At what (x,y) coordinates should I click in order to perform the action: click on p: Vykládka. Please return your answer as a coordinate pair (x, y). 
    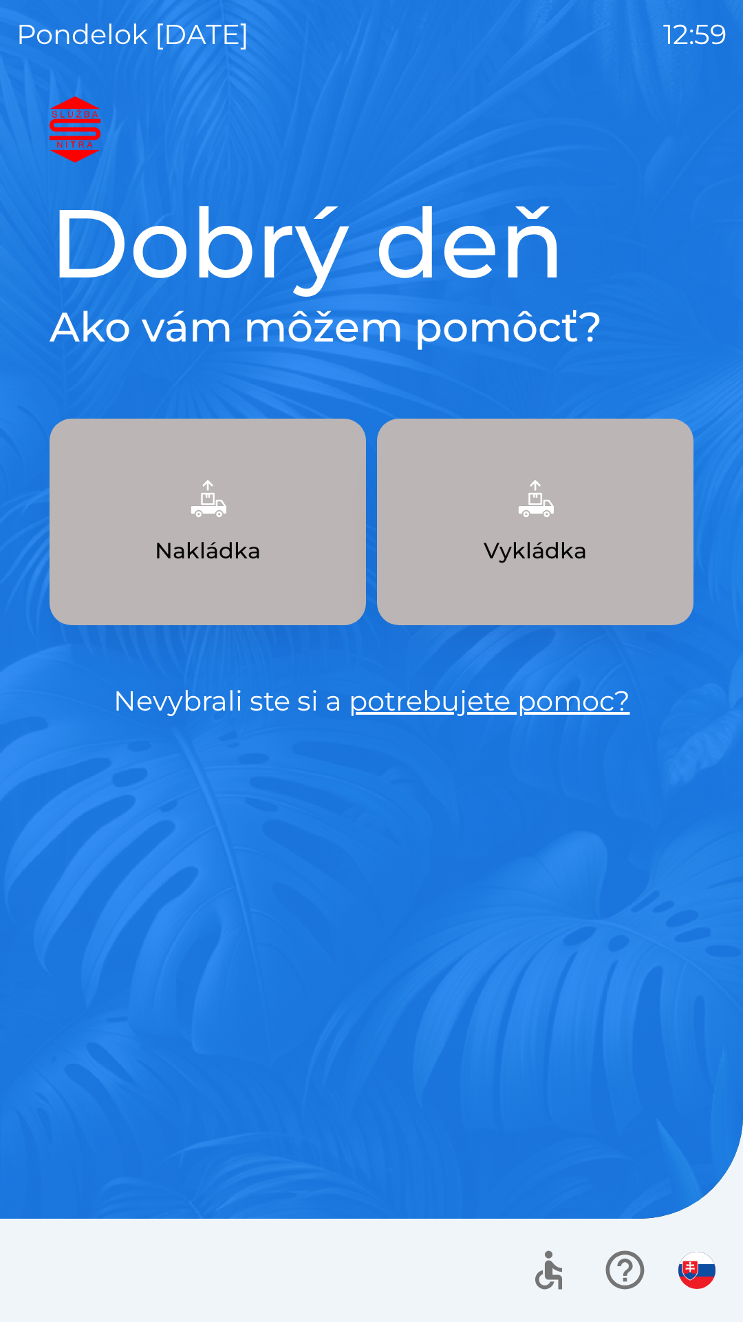
    Looking at the image, I should click on (536, 551).